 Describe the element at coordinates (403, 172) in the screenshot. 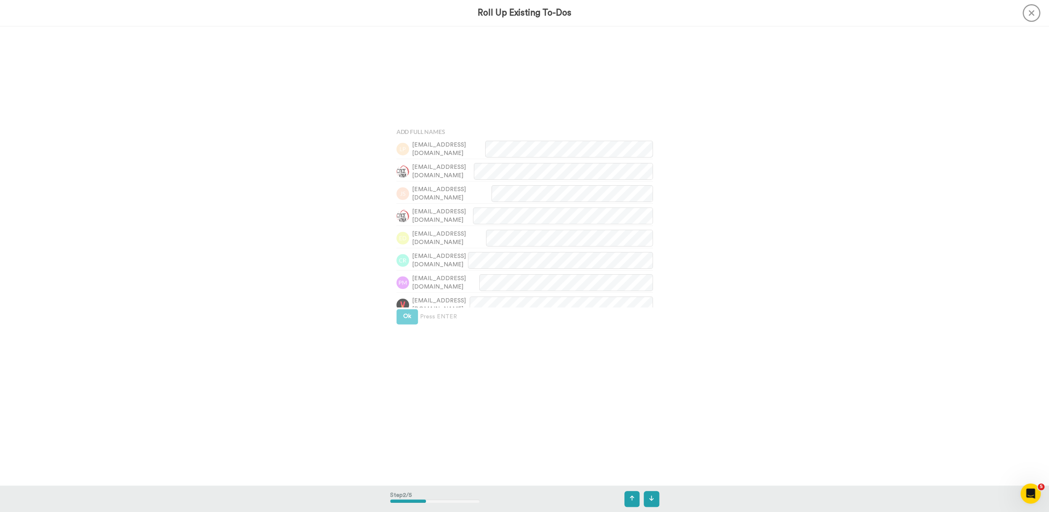

I see `img: f27d64fd-a27d-45d7-ba3e-346869696f3e.png` at that location.